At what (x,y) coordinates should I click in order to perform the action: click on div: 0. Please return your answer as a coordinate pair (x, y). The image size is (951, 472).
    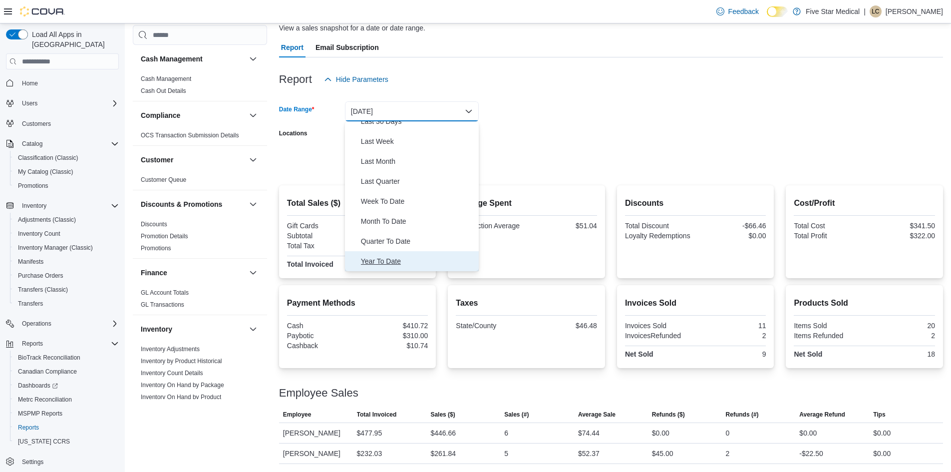
    Looking at the image, I should click on (728, 433).